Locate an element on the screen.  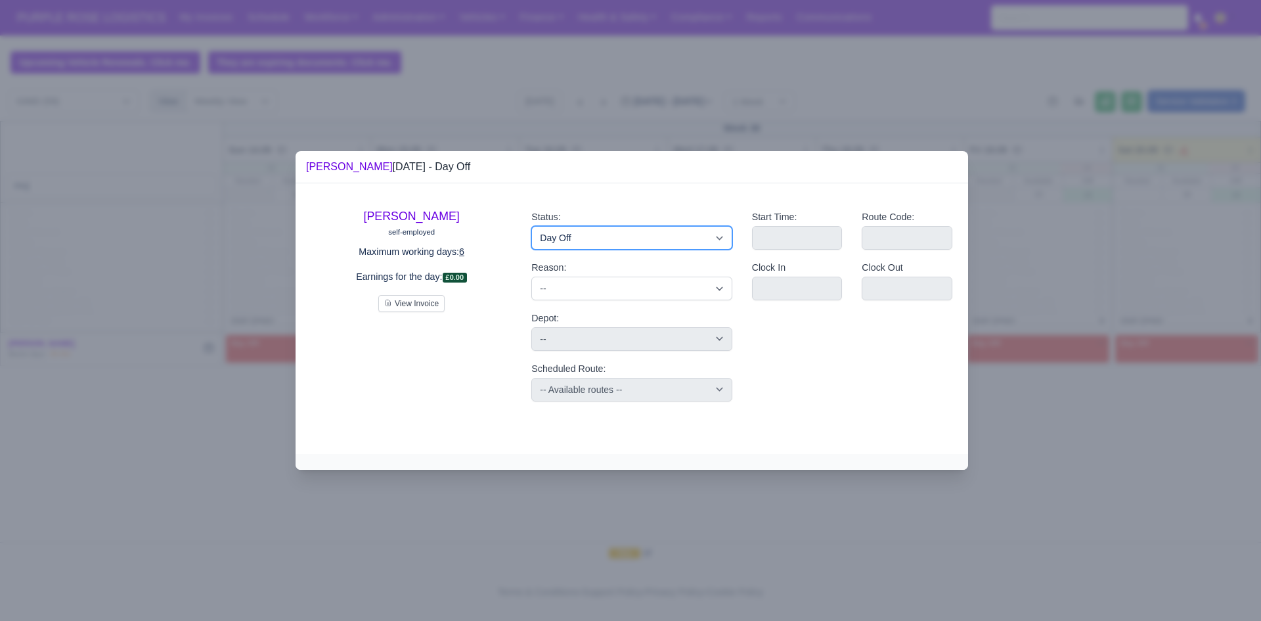
label: Route Code: is located at coordinates (888, 217).